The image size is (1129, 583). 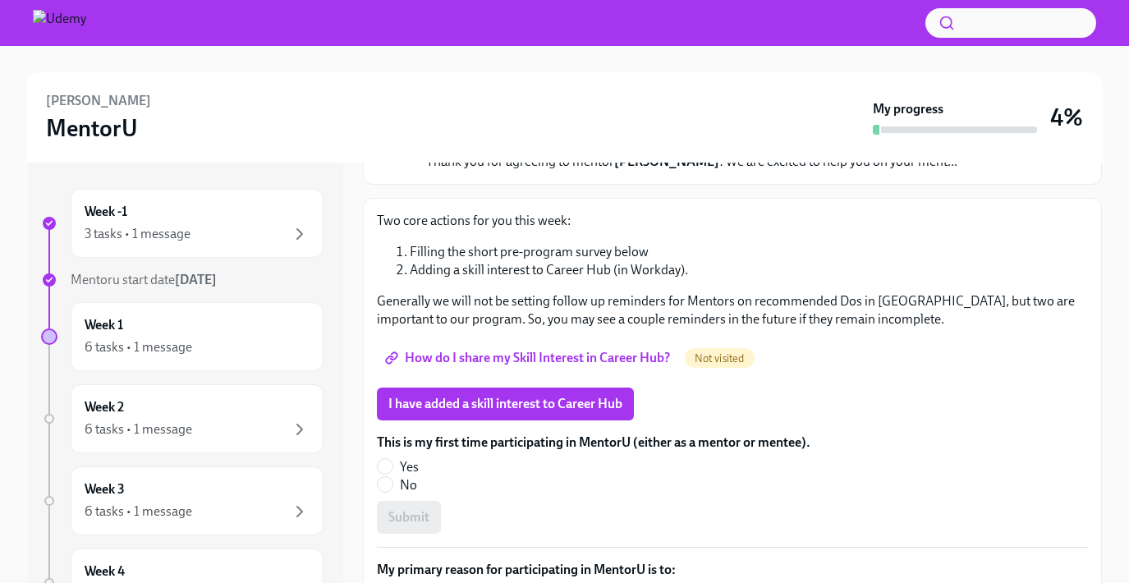 I want to click on a: How do I share my Skill Interest in Career Hub?, so click(x=529, y=358).